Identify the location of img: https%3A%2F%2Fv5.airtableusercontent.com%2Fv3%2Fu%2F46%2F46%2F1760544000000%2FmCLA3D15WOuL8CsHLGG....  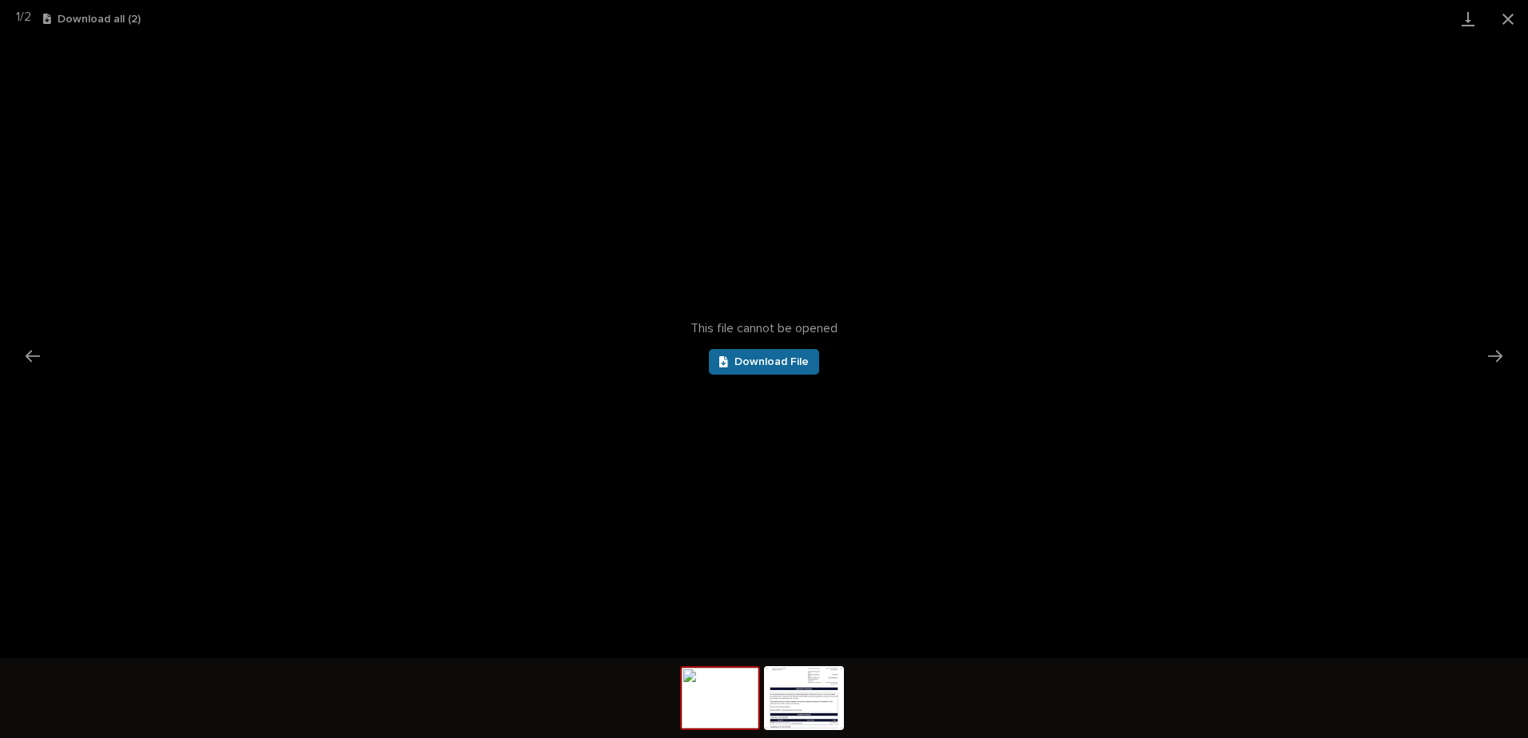
(804, 698).